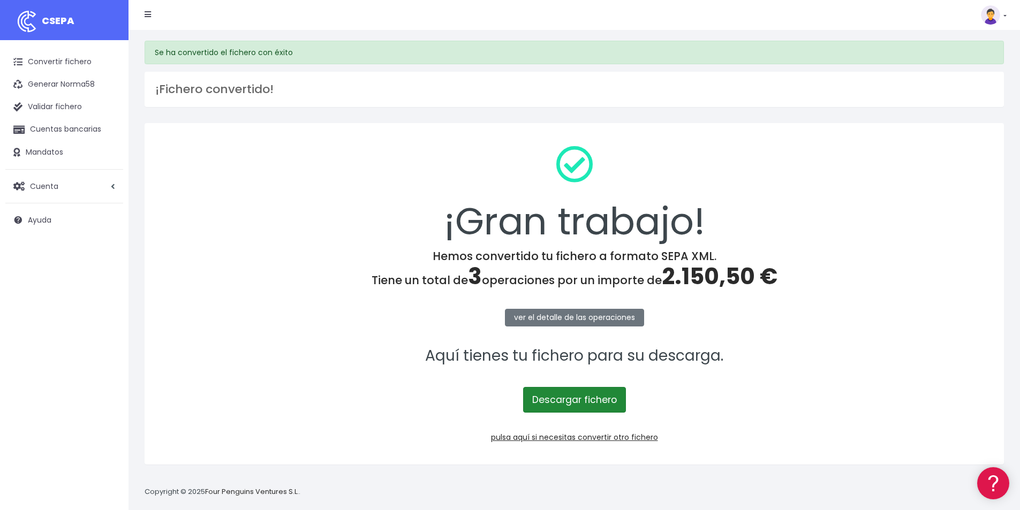 The image size is (1020, 510). What do you see at coordinates (64, 107) in the screenshot?
I see `a: Validar fichero` at bounding box center [64, 107].